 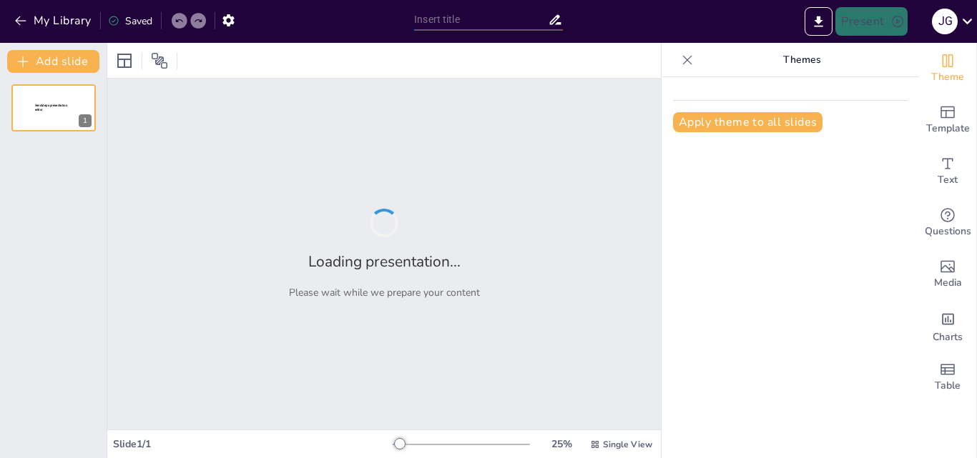 I want to click on span: Table, so click(x=947, y=386).